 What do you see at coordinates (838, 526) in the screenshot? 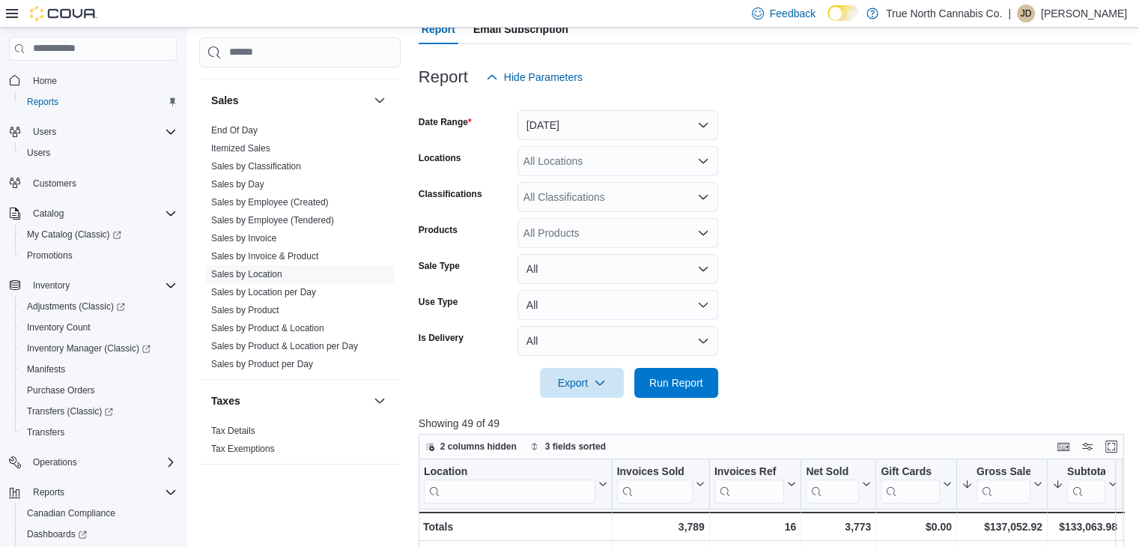
I see `div: 3,773` at bounding box center [838, 526].